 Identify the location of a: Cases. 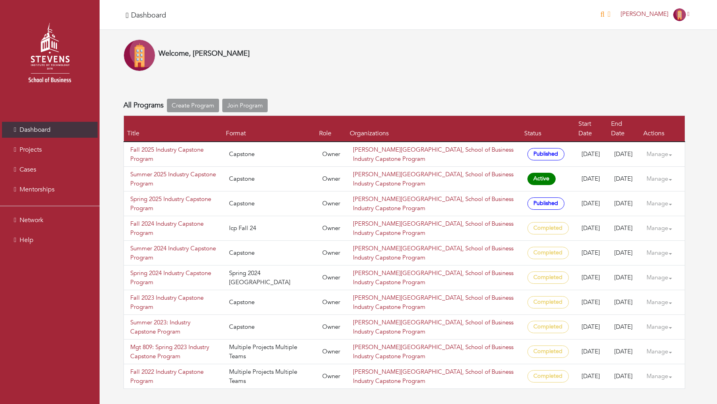
(50, 170).